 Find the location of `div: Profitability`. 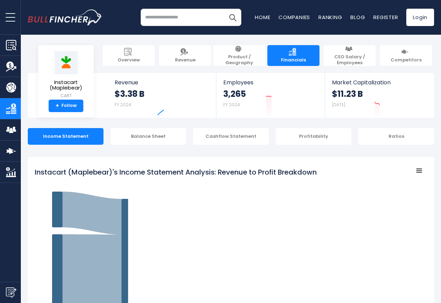

div: Profitability is located at coordinates (313, 136).